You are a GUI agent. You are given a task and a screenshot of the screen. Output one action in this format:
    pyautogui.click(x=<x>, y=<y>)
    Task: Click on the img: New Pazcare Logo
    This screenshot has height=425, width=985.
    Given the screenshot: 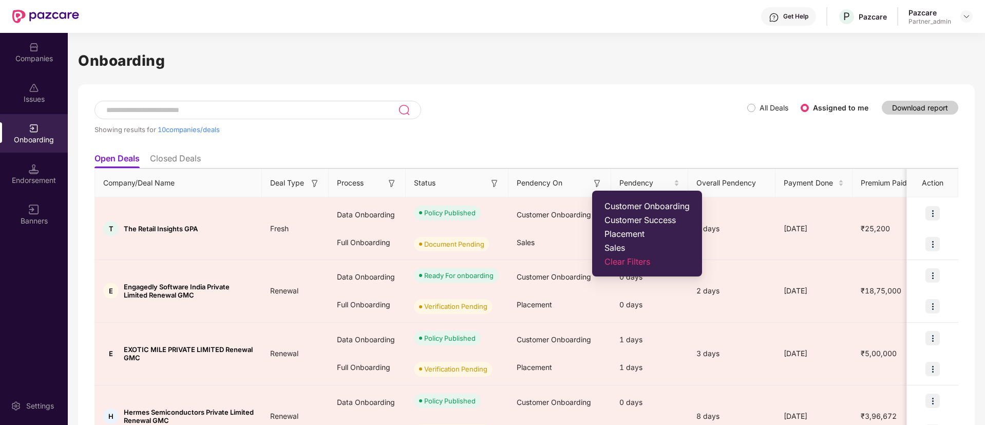 What is the action you would take?
    pyautogui.click(x=46, y=16)
    